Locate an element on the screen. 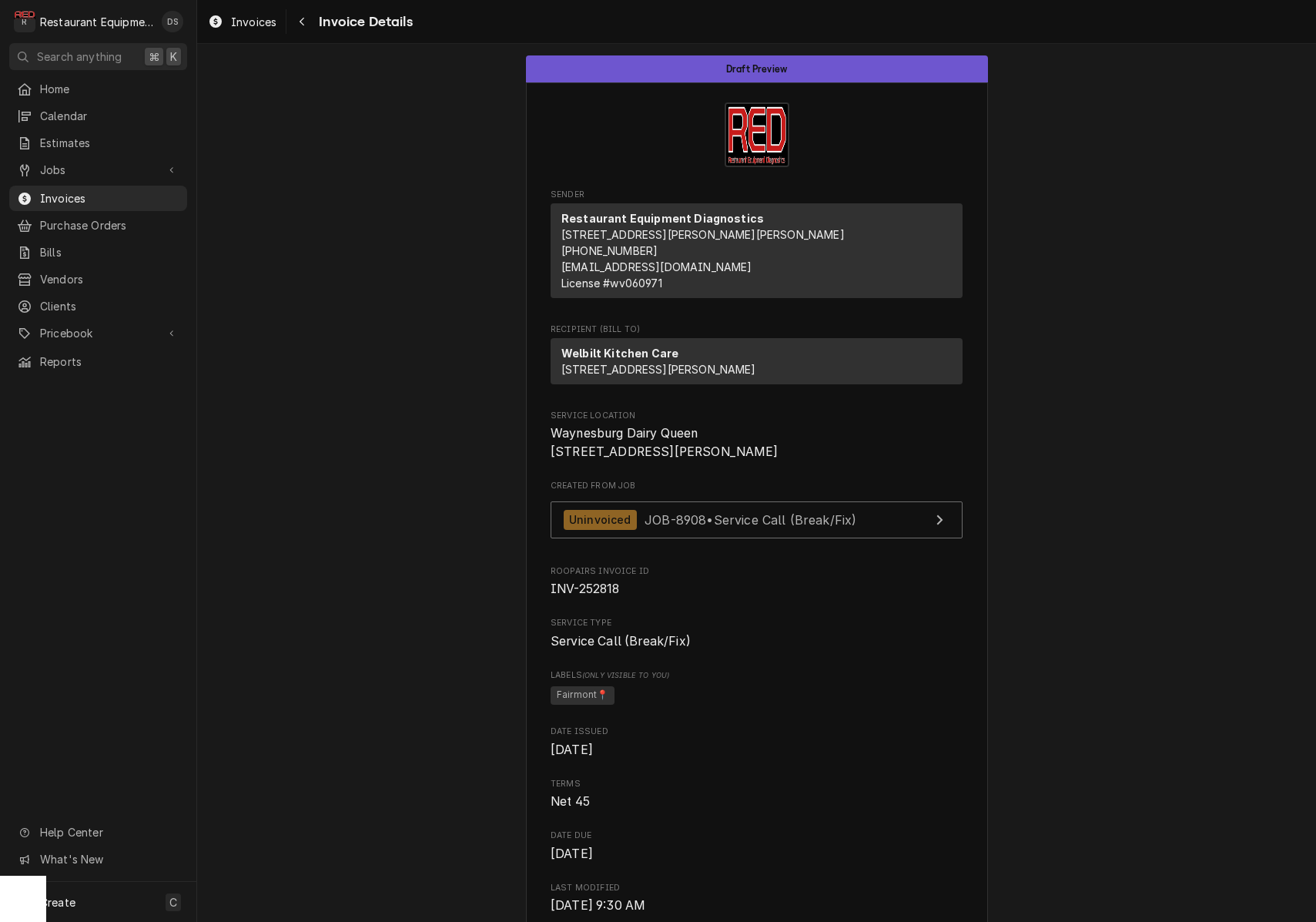 The height and width of the screenshot is (922, 1316). div: Invoice Sender is located at coordinates (756, 246).